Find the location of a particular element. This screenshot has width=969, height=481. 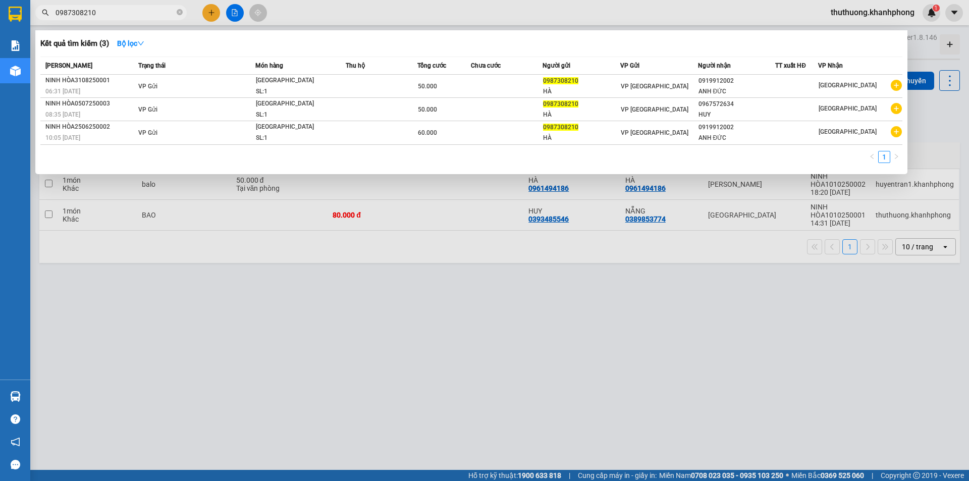

span: left is located at coordinates (872, 157).